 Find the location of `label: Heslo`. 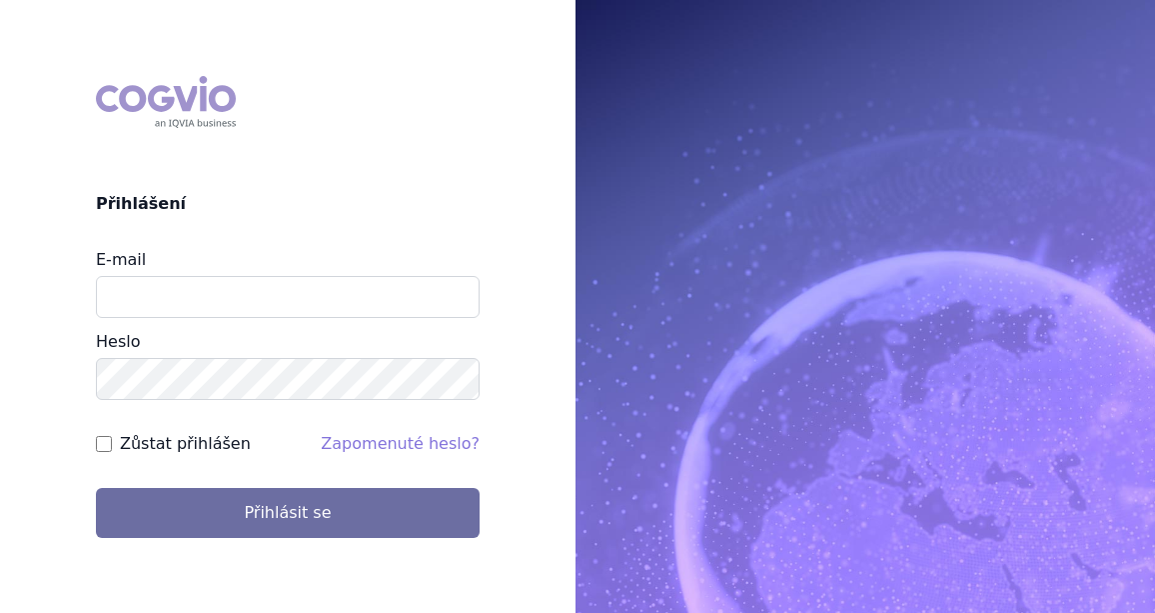

label: Heslo is located at coordinates (118, 341).